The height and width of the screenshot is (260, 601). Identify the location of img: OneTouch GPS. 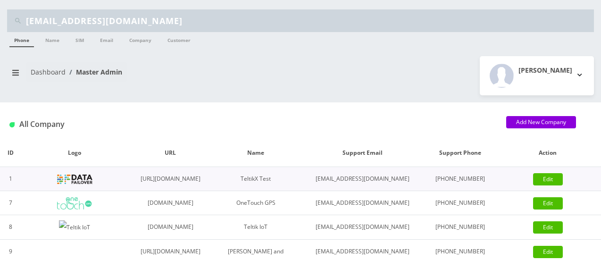
(75, 203).